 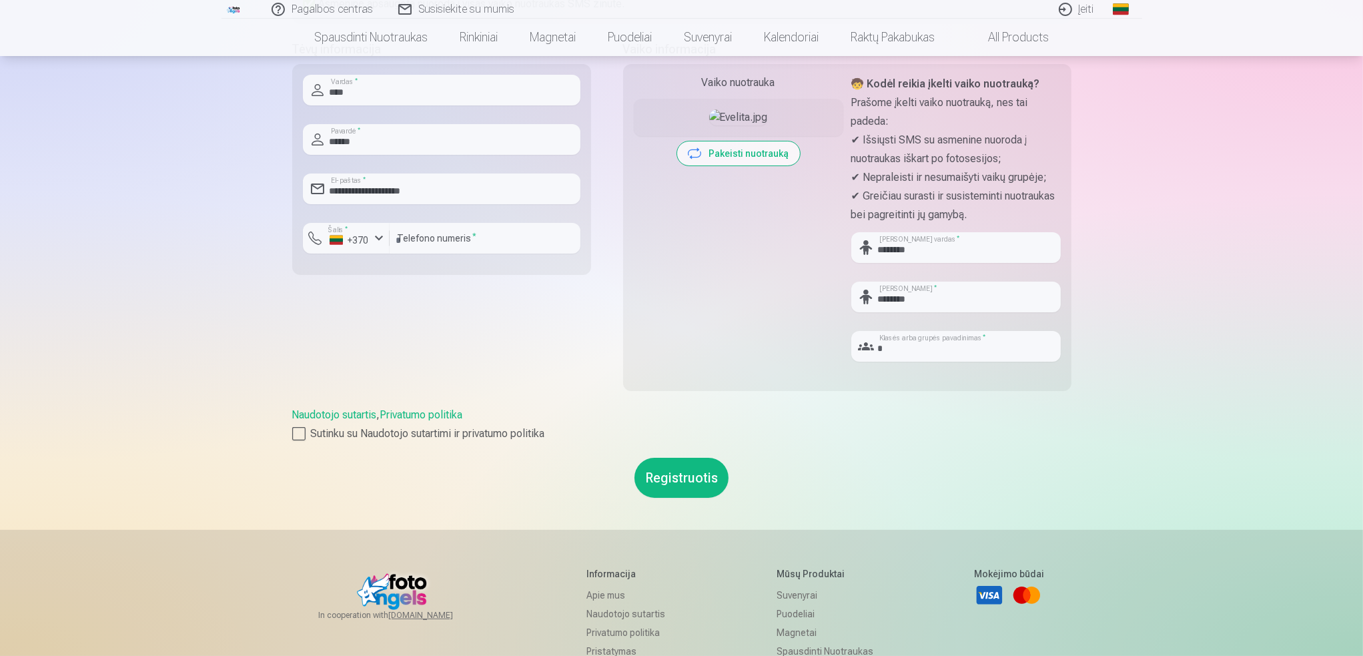 I want to click on p: ✔ Nepraleisti ir nesumaišyti vaikų grupėje;, so click(x=956, y=177).